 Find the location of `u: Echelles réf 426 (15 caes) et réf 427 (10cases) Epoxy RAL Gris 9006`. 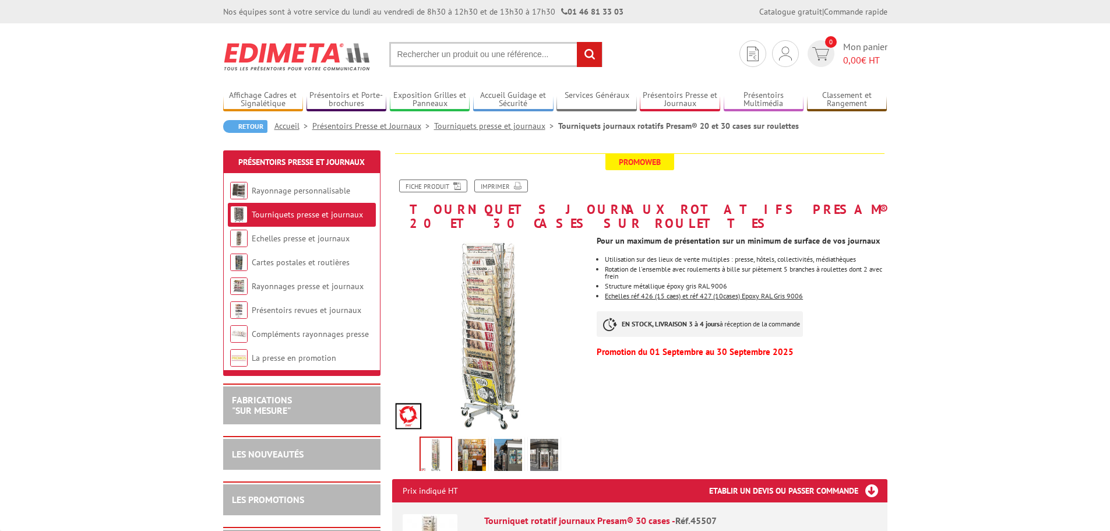

u: Echelles réf 426 (15 caes) et réf 427 (10cases) Epoxy RAL Gris 9006 is located at coordinates (704, 295).